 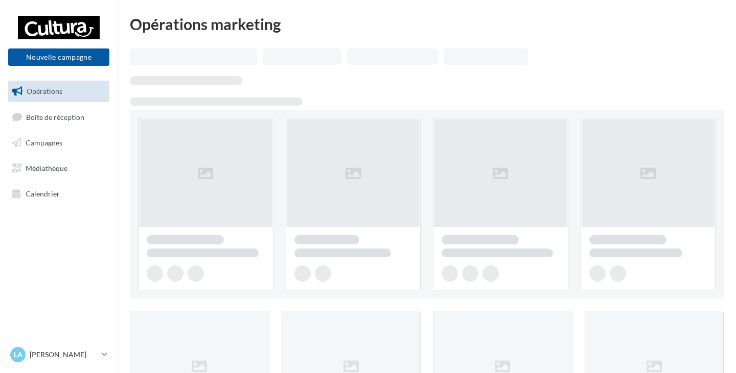 What do you see at coordinates (59, 91) in the screenshot?
I see `a: Opérations` at bounding box center [59, 91].